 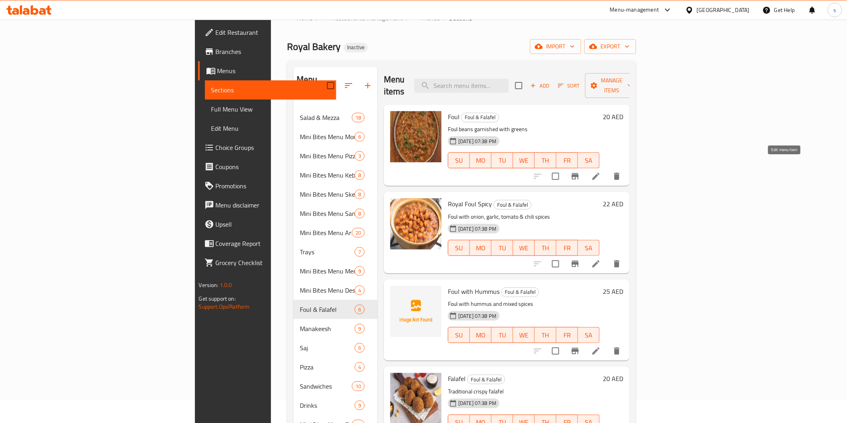 I want to click on button: Branch-specific-item, so click(x=575, y=176).